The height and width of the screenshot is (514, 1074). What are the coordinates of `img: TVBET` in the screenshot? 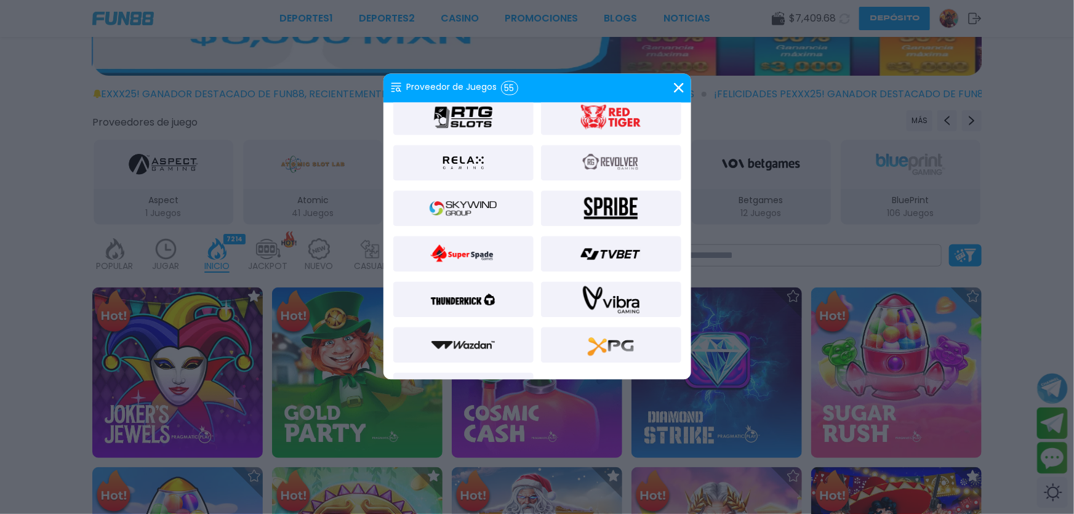 It's located at (610, 253).